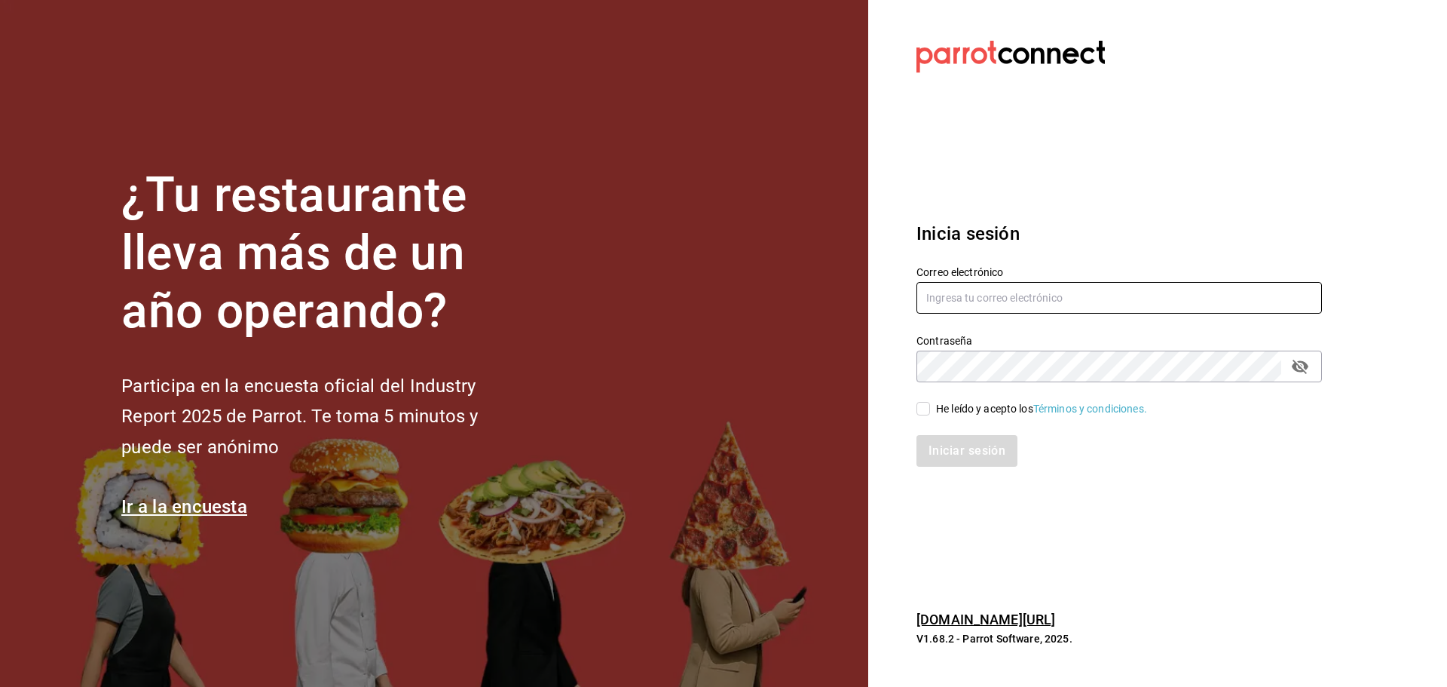 This screenshot has height=687, width=1447. What do you see at coordinates (325, 417) in the screenshot?
I see `h2: Participa en la encuesta oficial del Industry Report 2025 de Parrot. Te toma 5 minutos y puede se...` at bounding box center [325, 417].